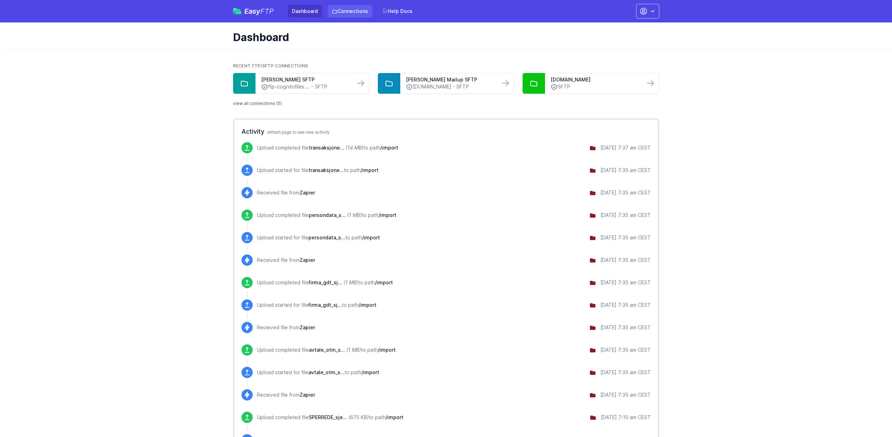  I want to click on img: easyftp_logo.png, so click(237, 11).